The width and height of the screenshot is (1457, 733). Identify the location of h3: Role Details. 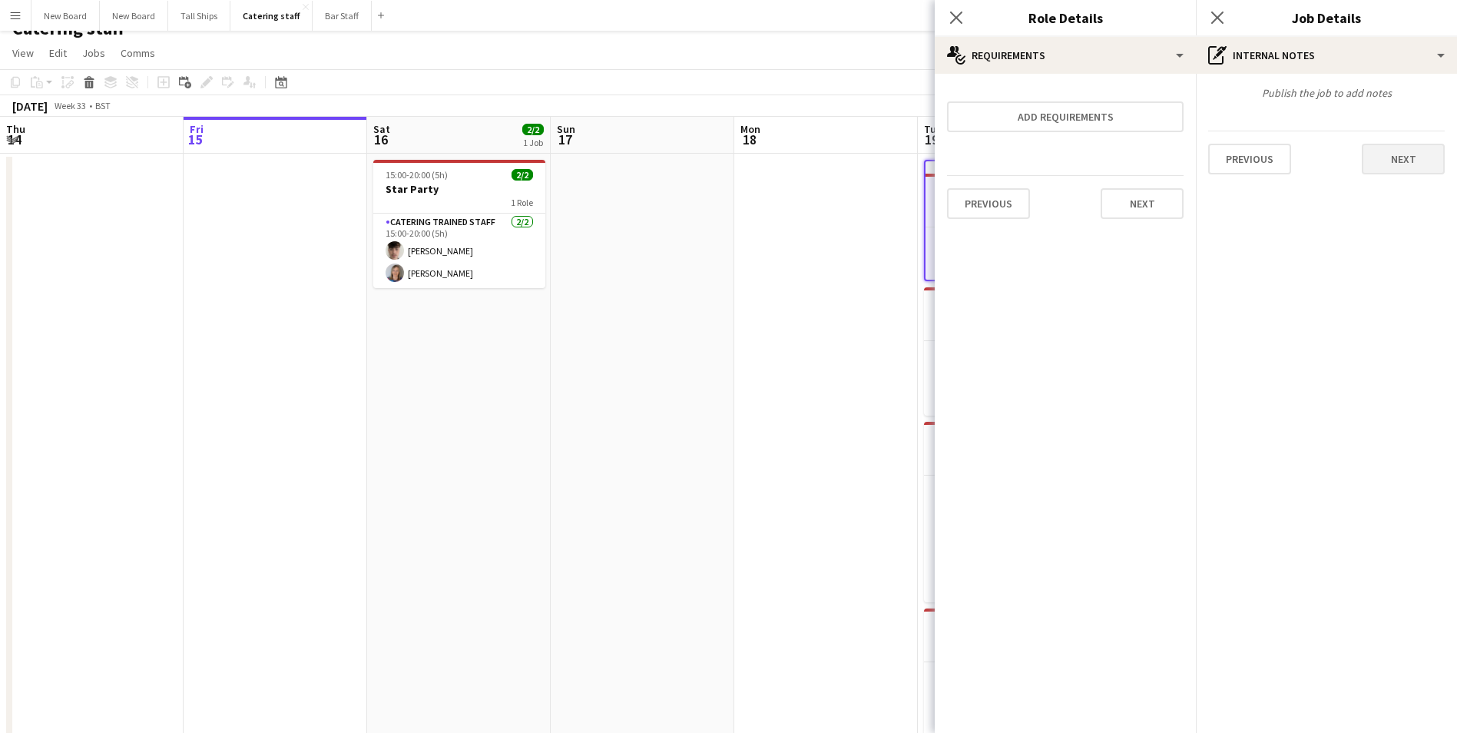
(1065, 18).